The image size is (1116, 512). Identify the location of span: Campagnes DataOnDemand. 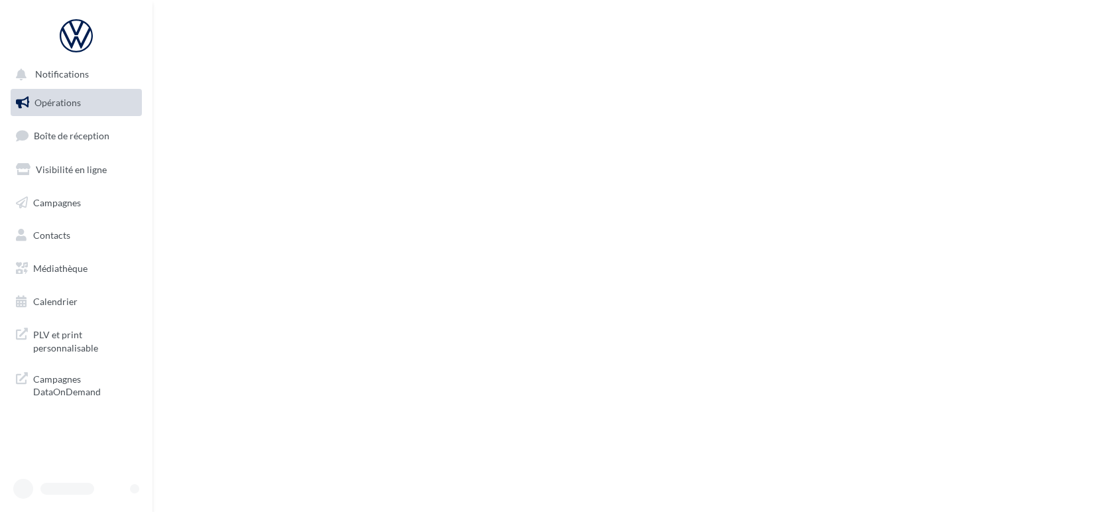
(85, 384).